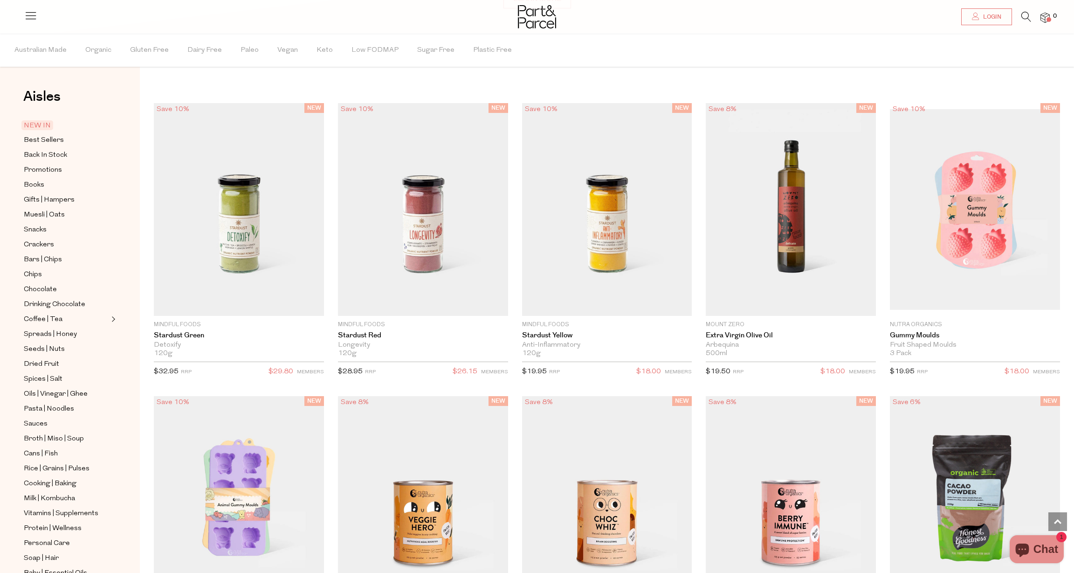 This screenshot has height=573, width=1074. Describe the element at coordinates (66, 438) in the screenshot. I see `a: Broth | Miso | Soup` at that location.